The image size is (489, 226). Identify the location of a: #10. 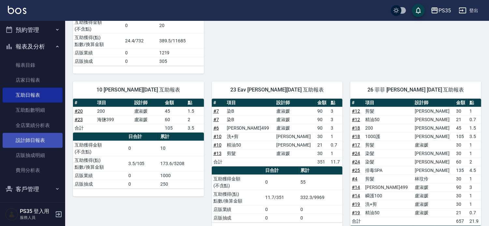
(217, 145).